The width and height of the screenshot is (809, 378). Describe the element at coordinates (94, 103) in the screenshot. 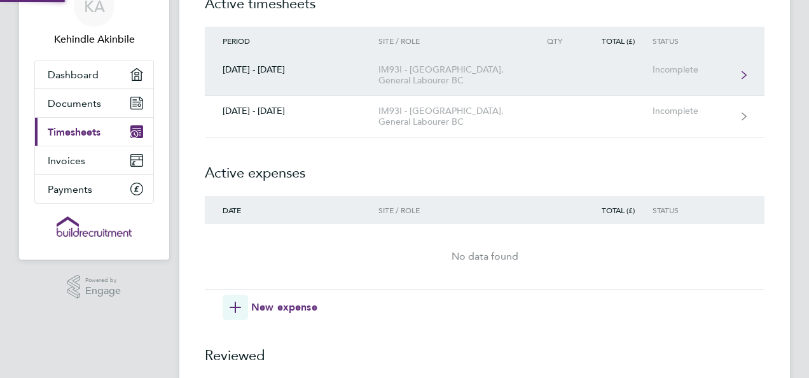

I see `a: Documents` at that location.